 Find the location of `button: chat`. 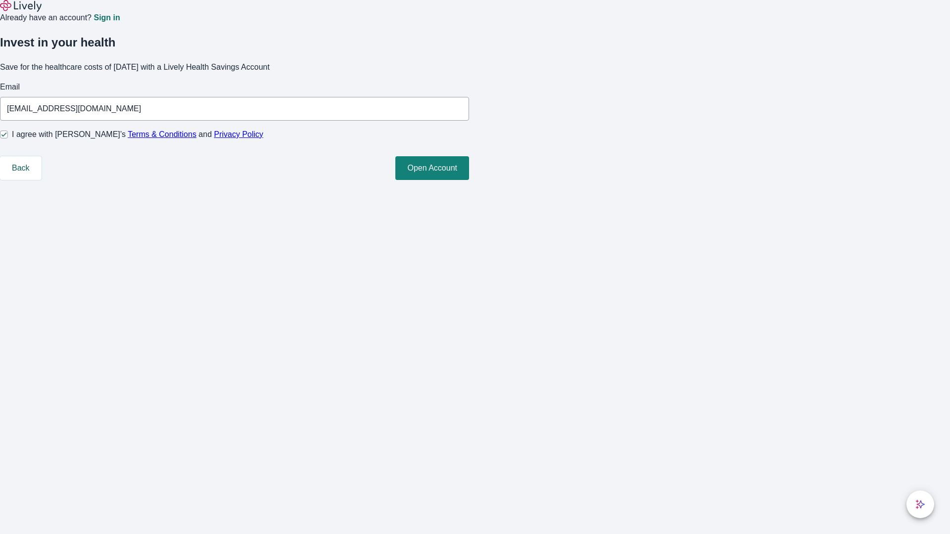

button: chat is located at coordinates (920, 505).